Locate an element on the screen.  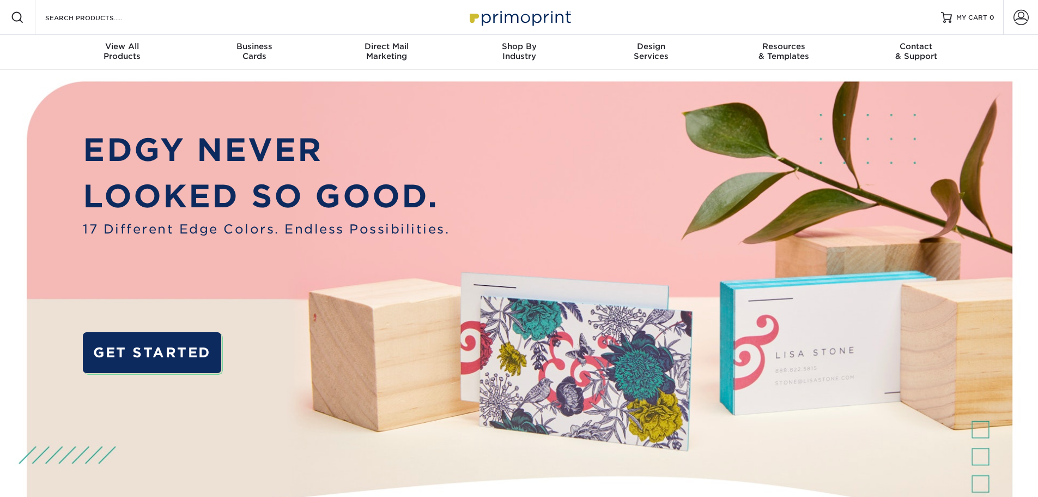
span: Resources is located at coordinates (784, 46).